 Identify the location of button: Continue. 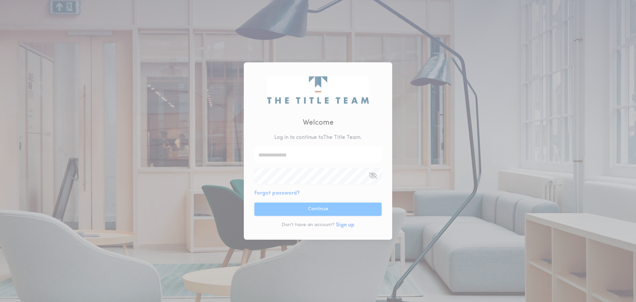
(318, 209).